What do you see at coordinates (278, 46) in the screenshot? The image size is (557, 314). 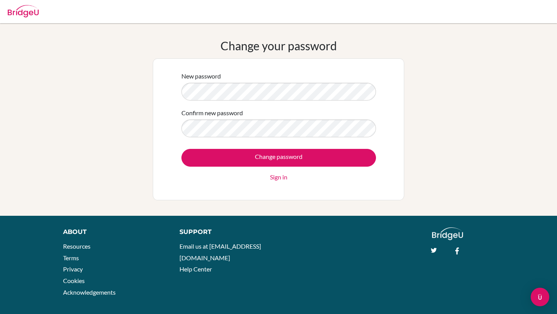 I see `h1: Change your password` at bounding box center [278, 46].